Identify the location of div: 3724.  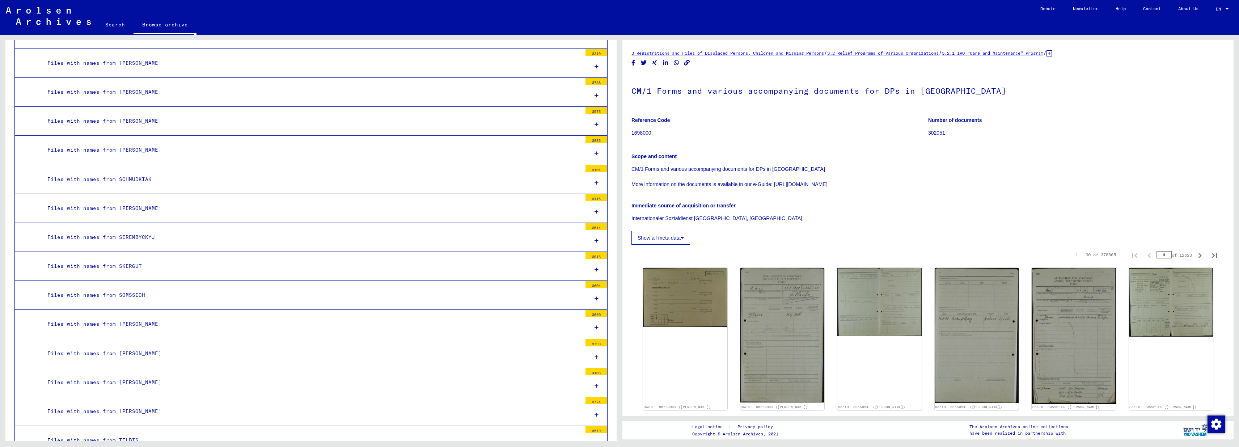
(597, 401).